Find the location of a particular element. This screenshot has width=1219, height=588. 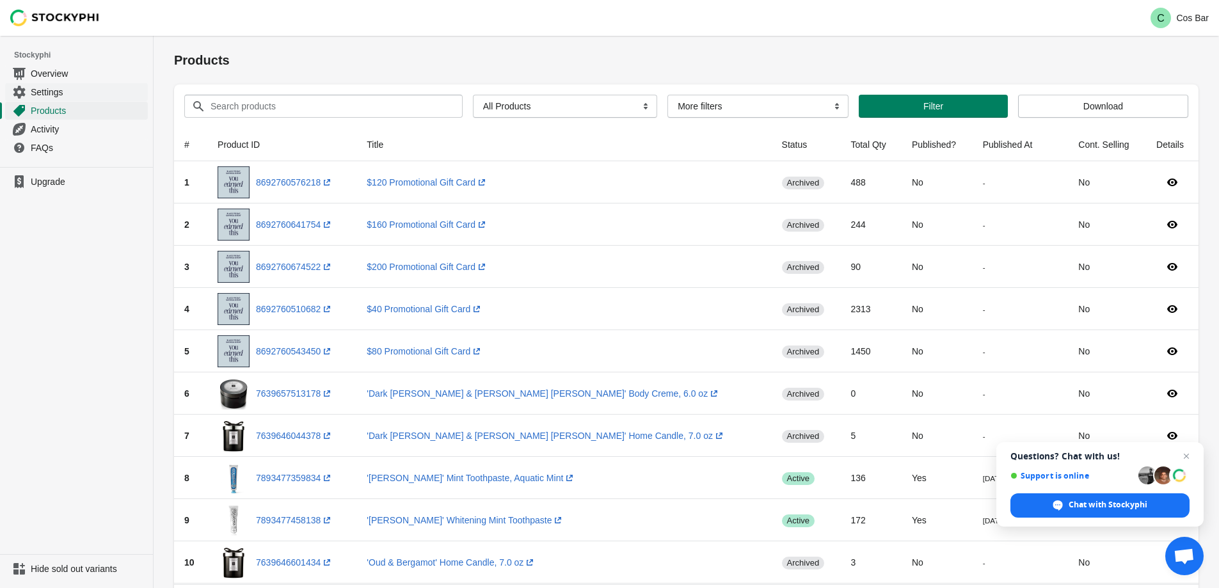

img: Stockyphi is located at coordinates (55, 18).